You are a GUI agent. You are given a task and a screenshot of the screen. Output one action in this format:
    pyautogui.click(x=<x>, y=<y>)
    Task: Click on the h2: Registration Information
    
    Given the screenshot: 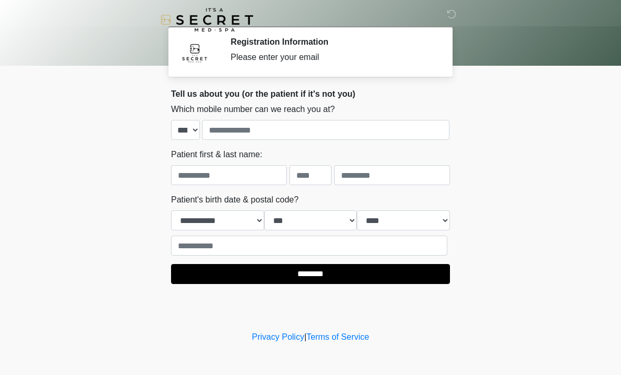 What is the action you would take?
    pyautogui.click(x=332, y=42)
    